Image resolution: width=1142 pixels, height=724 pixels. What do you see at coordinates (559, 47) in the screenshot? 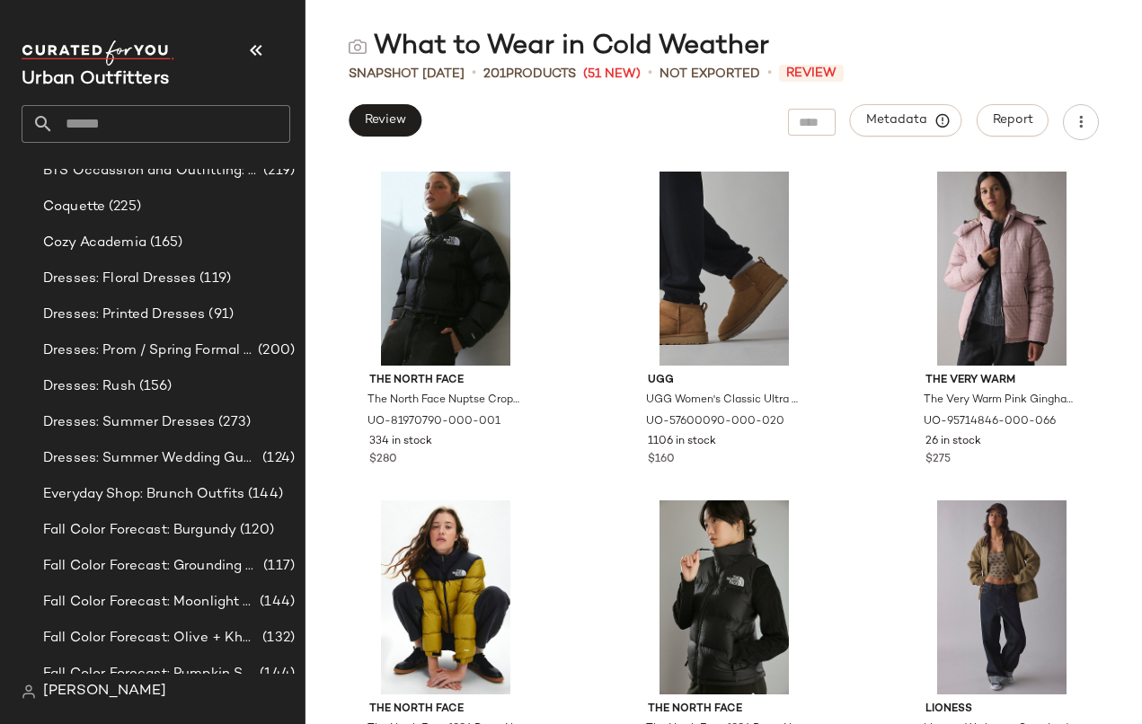
I see `div: What to Wear in Cold Weather` at bounding box center [559, 47].